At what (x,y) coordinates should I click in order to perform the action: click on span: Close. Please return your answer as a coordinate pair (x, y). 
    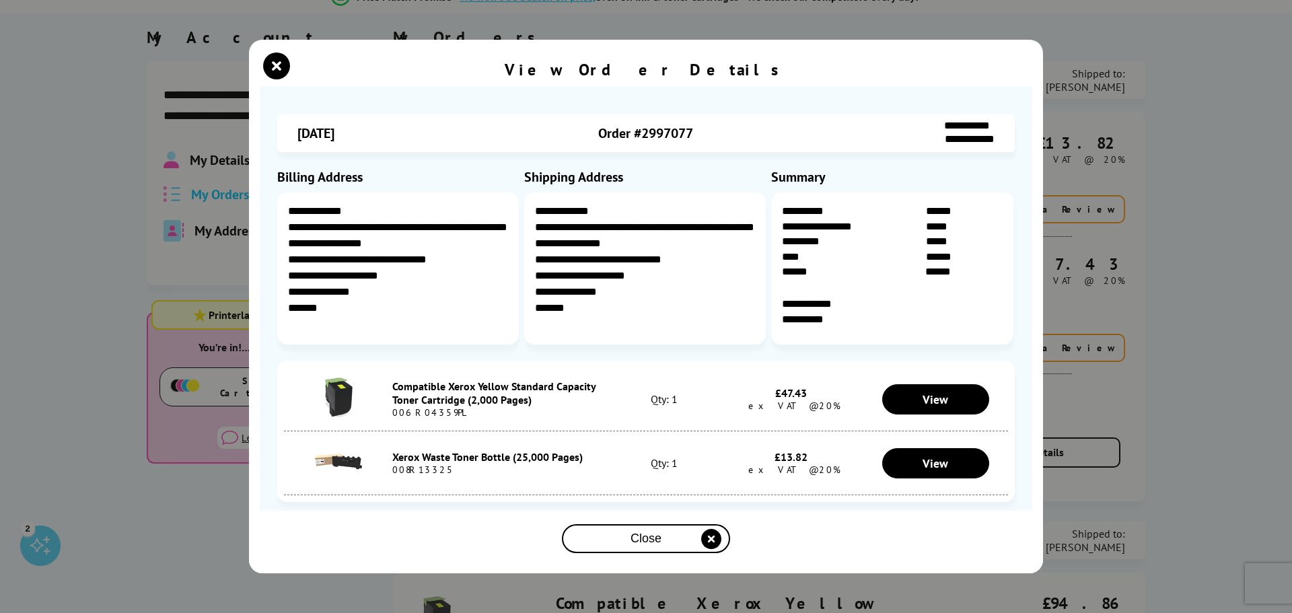
    Looking at the image, I should click on (646, 538).